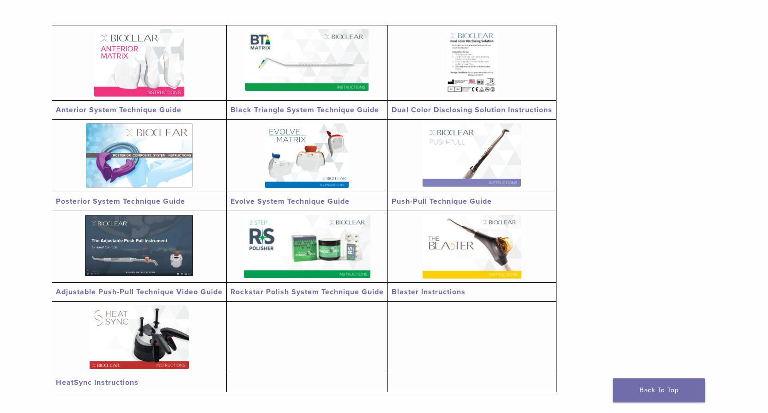  Describe the element at coordinates (139, 292) in the screenshot. I see `a: Adjustable Push-Pull Technique Video Guide` at that location.